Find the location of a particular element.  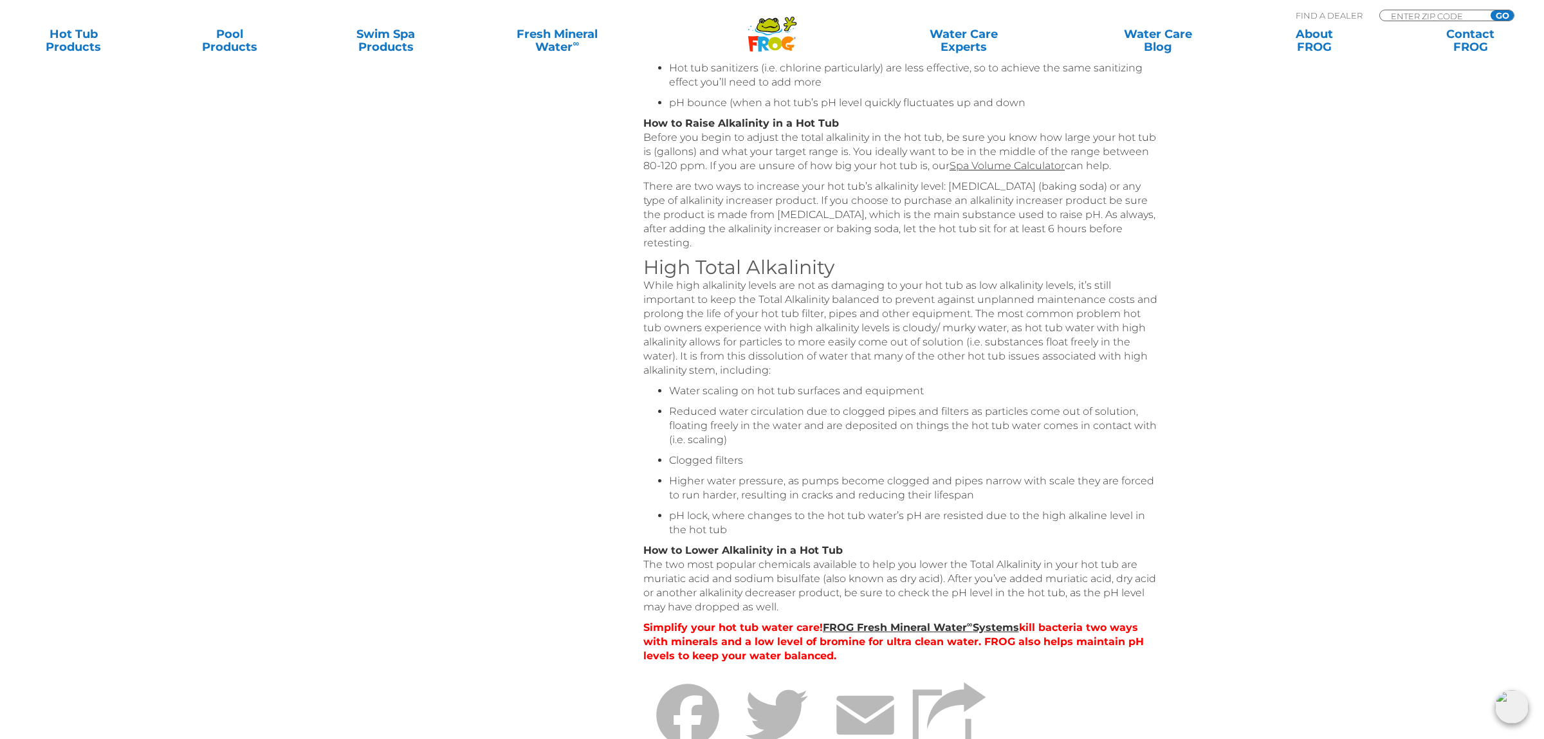

li: Higher water pressure, as pumps become clogged and pipes narrow with scale they are forced to run... is located at coordinates (914, 488).